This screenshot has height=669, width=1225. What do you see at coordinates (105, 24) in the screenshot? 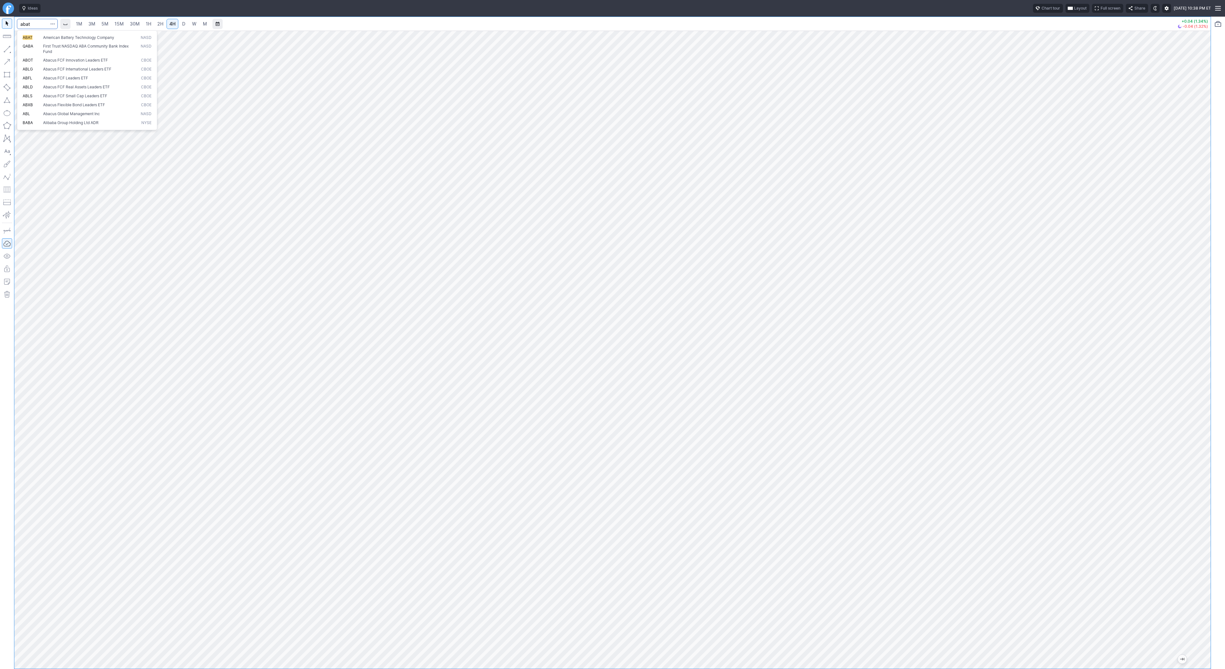
I see `span: 5M` at bounding box center [105, 24].